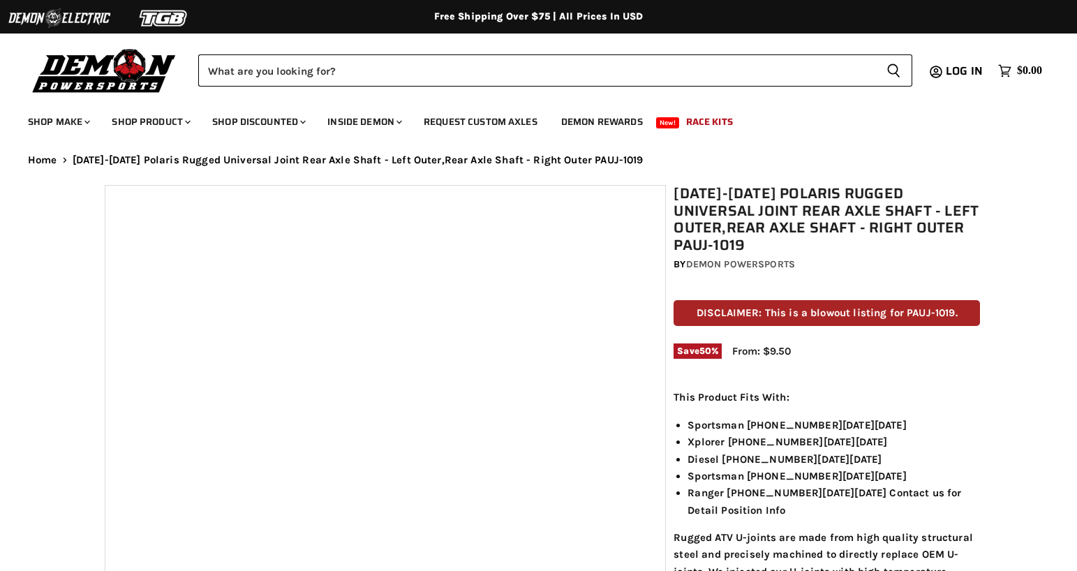 This screenshot has height=571, width=1077. Describe the element at coordinates (59, 18) in the screenshot. I see `img: Demon Electric Logo 2` at that location.